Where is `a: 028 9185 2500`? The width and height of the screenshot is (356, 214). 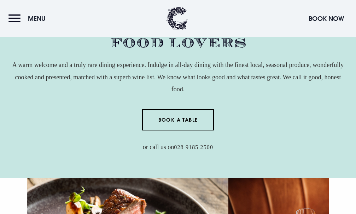
a: 028 9185 2500 is located at coordinates (193, 148).